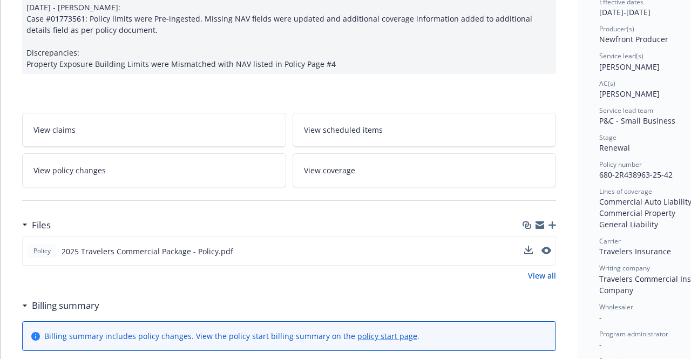 The image size is (691, 359). Describe the element at coordinates (154, 170) in the screenshot. I see `a: View policy changes` at that location.